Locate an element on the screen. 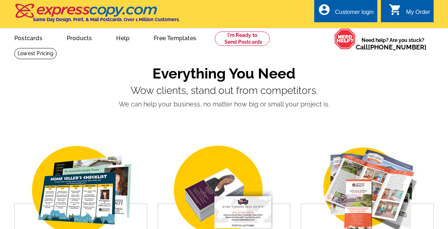 This screenshot has width=448, height=229. a: Products is located at coordinates (79, 37).